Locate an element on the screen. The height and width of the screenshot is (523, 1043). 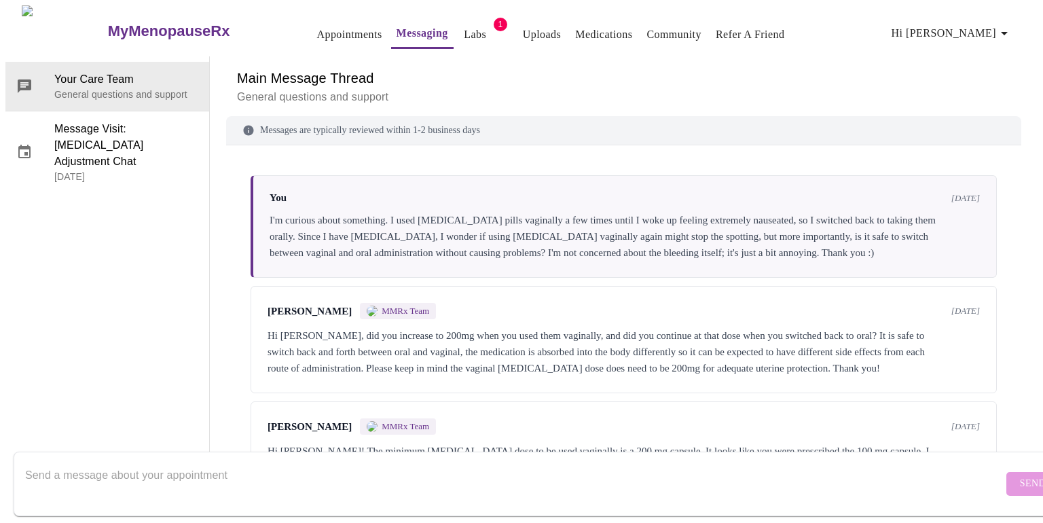
button: Appointments is located at coordinates (349, 35).